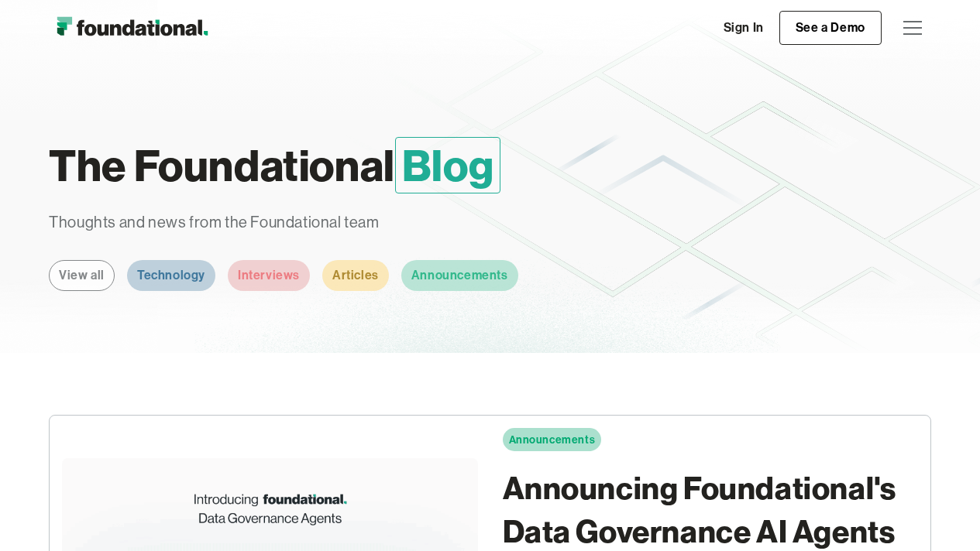 This screenshot has width=980, height=551. Describe the element at coordinates (912, 28) in the screenshot. I see `div: menu` at that location.